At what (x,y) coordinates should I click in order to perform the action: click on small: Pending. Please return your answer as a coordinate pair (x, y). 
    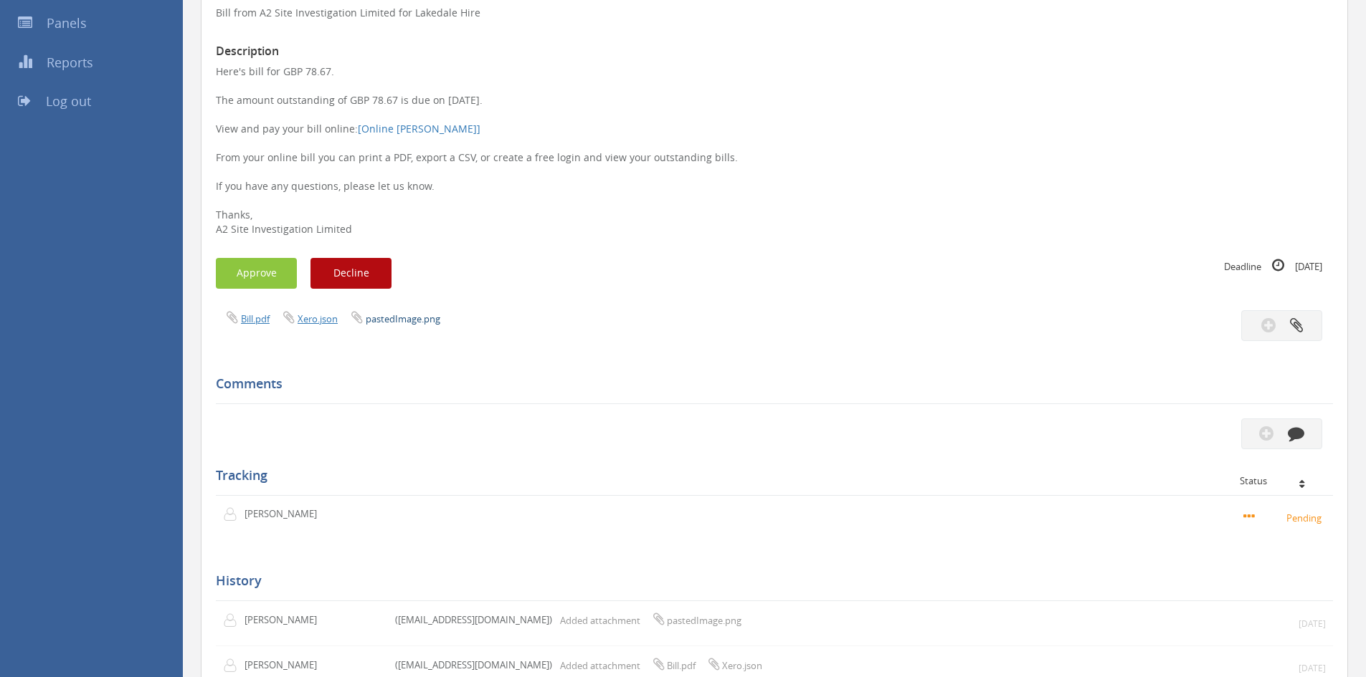
    Looking at the image, I should click on (1284, 518).